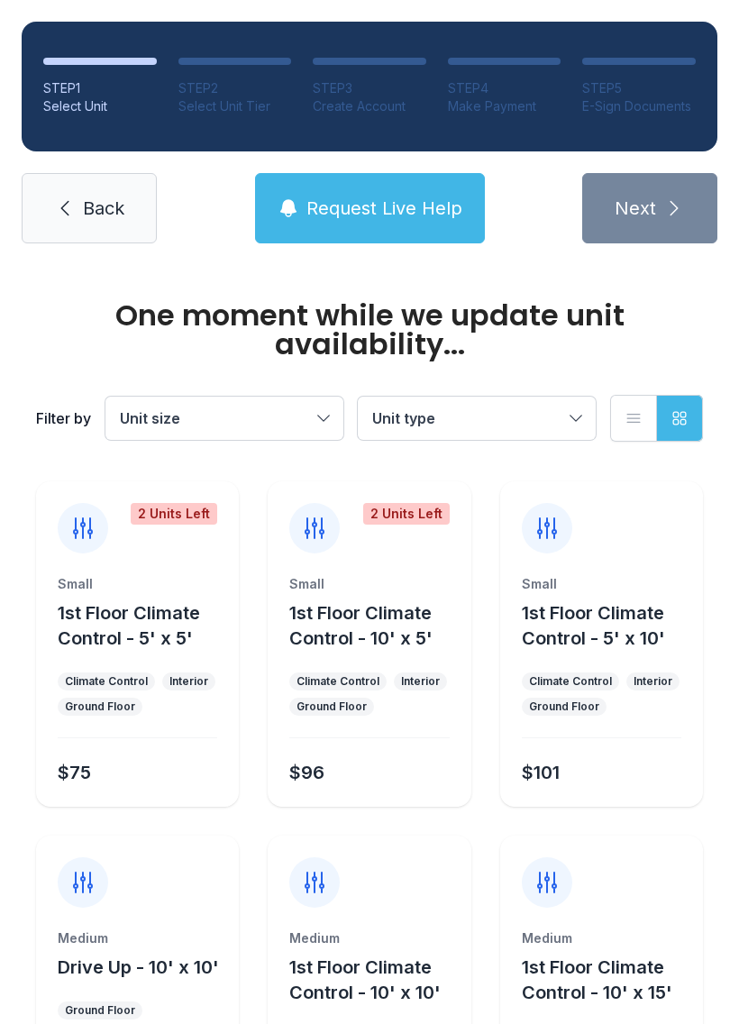 This screenshot has height=1024, width=739. I want to click on div: STEP 3, so click(370, 88).